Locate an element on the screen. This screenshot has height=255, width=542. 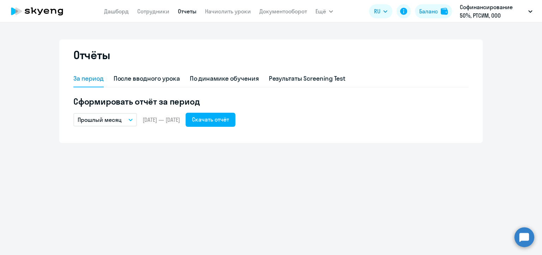
div: Скачать отчёт is located at coordinates (210, 120).